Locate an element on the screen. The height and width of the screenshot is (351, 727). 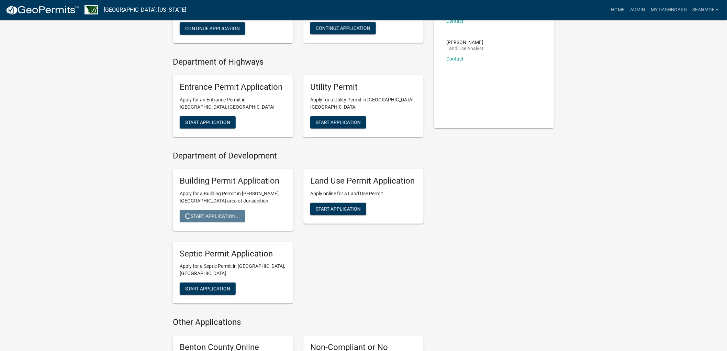
h4: Department of Development is located at coordinates (298, 156).